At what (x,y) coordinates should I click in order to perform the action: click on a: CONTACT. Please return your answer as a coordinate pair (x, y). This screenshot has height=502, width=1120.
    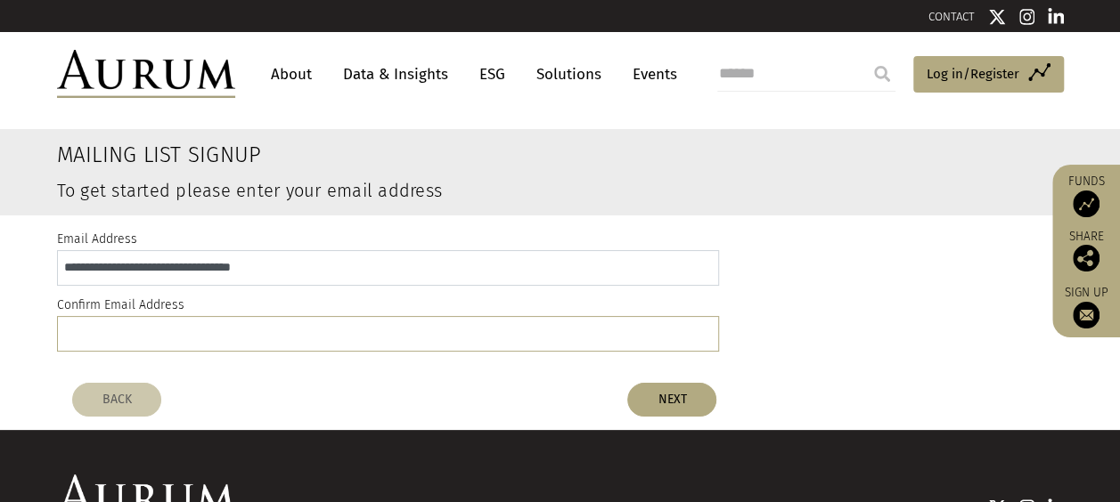
    Looking at the image, I should click on (951, 16).